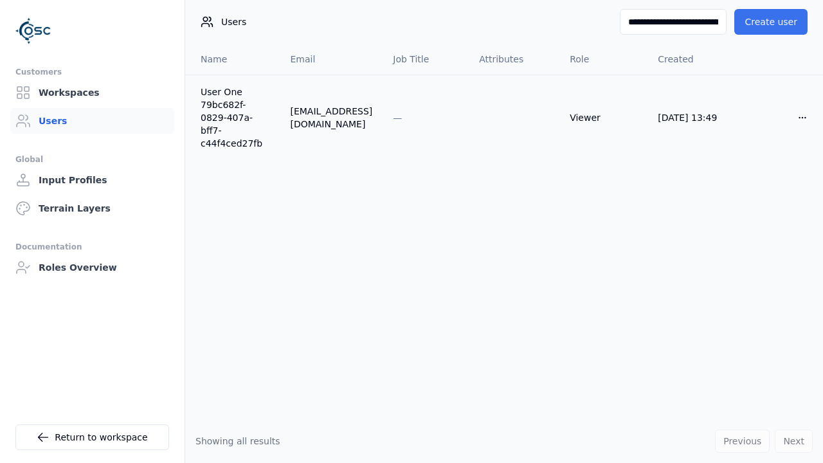 The image size is (823, 463). Describe the element at coordinates (603, 118) in the screenshot. I see `div: Viewer` at that location.